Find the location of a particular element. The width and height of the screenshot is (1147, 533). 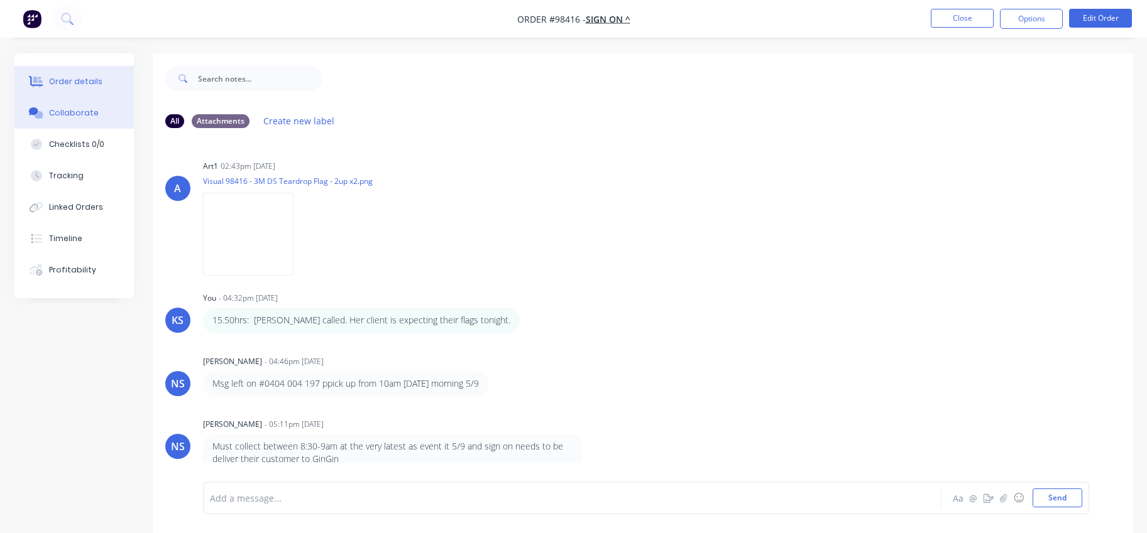

button: Close is located at coordinates (962, 18).